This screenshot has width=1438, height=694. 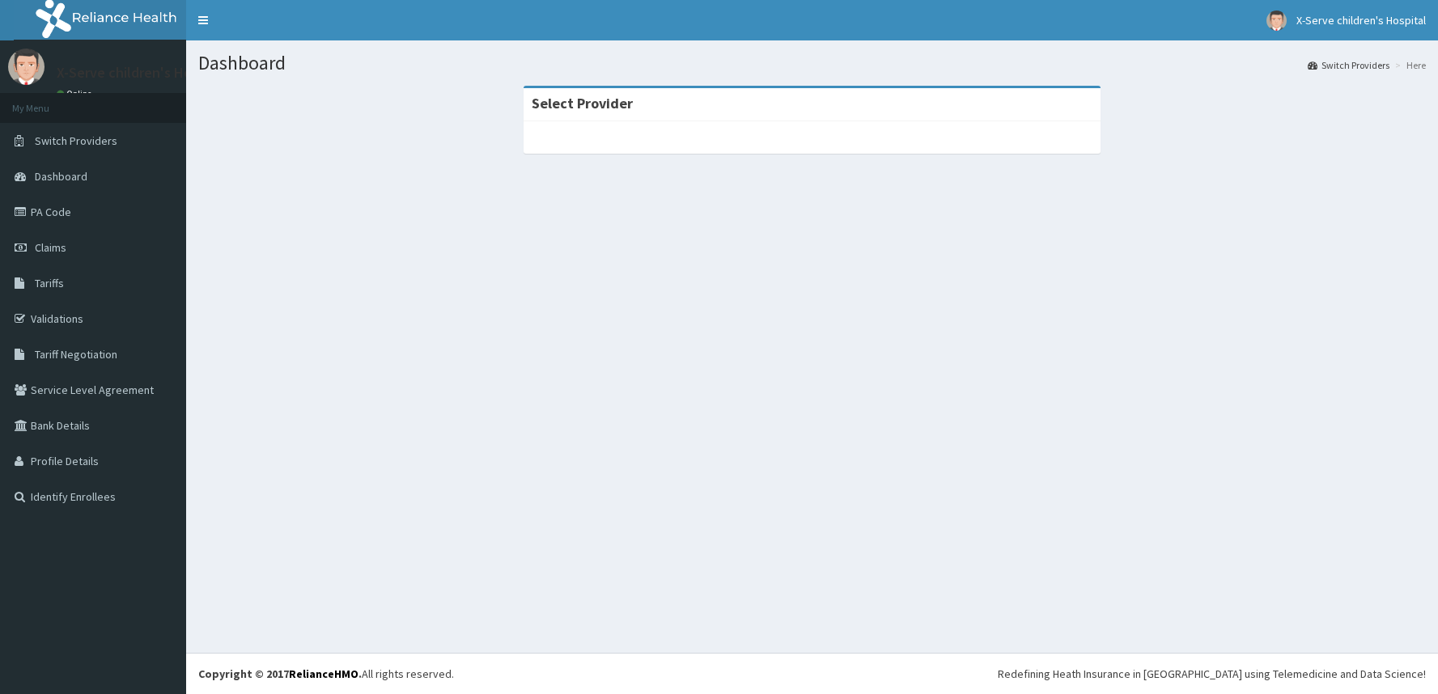 I want to click on strong: Select Provider, so click(x=582, y=103).